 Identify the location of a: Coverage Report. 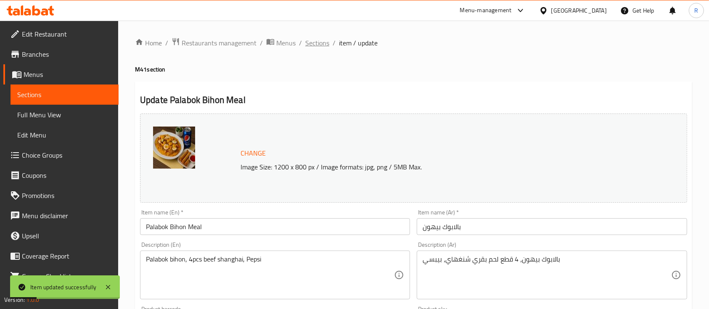
(61, 256).